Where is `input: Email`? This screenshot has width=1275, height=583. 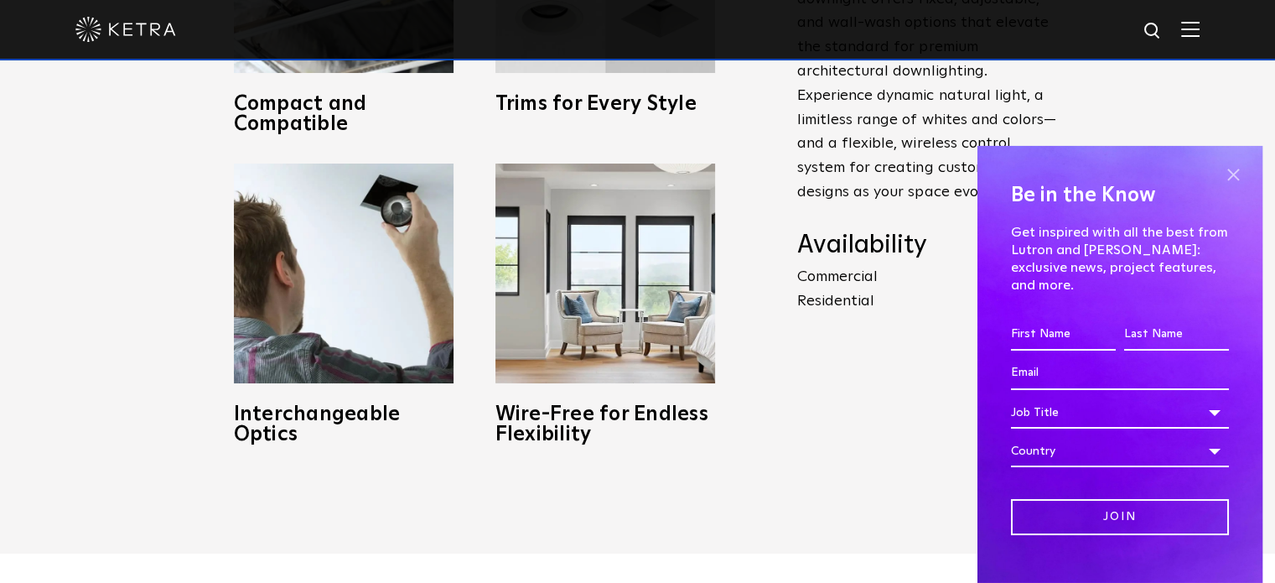 input: Email is located at coordinates (1120, 373).